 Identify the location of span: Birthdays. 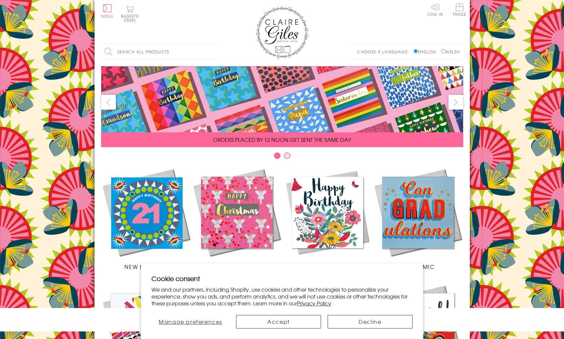
(327, 267).